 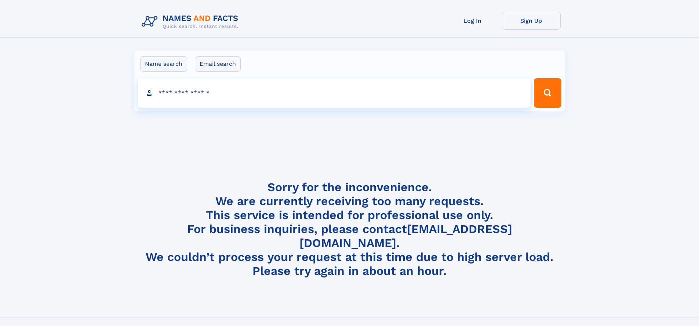 What do you see at coordinates (218, 64) in the screenshot?
I see `label: Email search` at bounding box center [218, 64].